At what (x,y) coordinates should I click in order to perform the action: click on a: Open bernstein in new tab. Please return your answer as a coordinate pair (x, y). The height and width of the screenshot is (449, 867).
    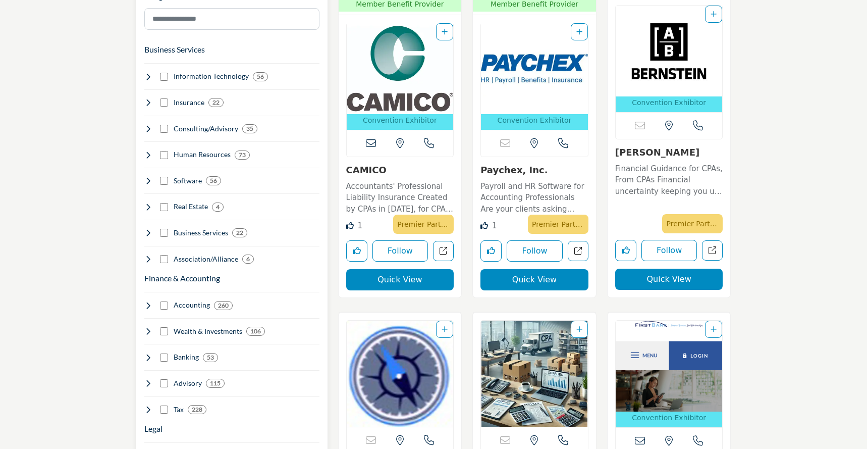
    Looking at the image, I should click on (712, 250).